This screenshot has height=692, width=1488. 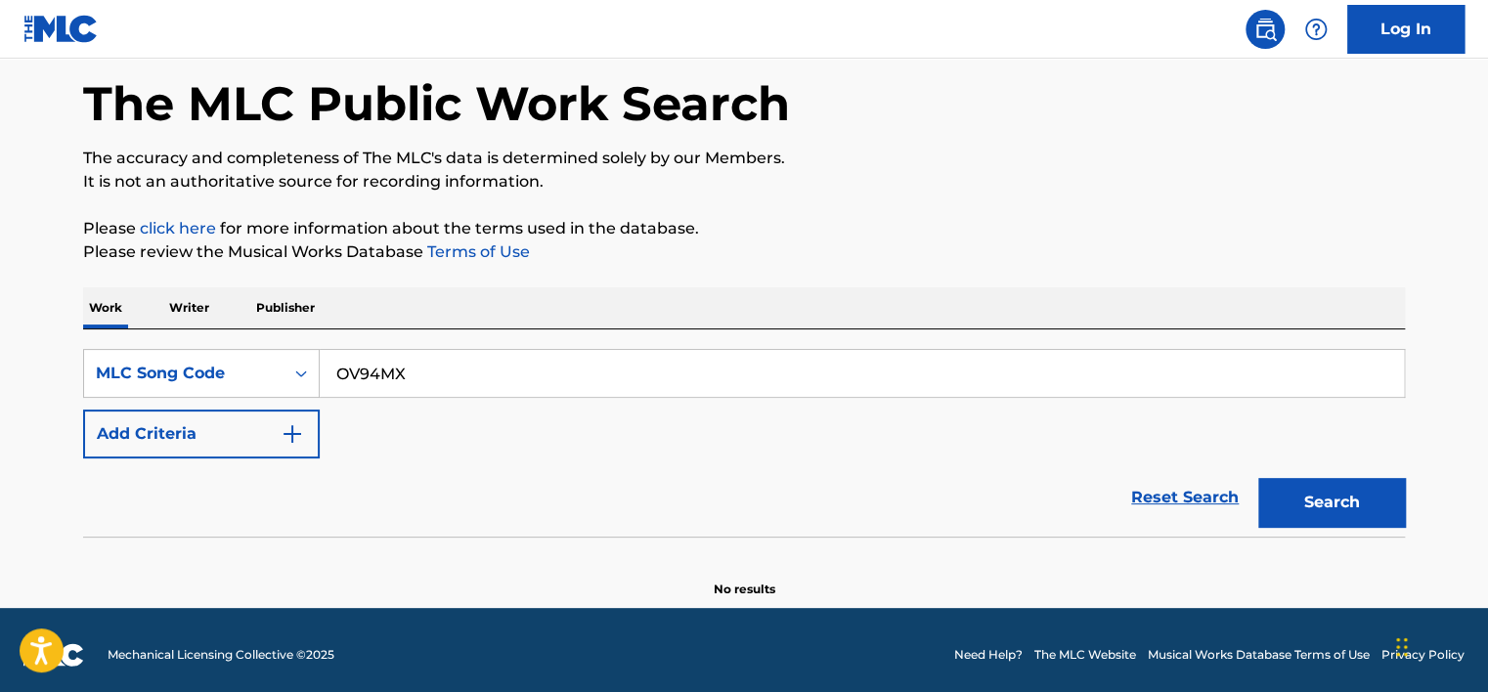 I want to click on div: চ্যাট উইজেট, so click(x=1439, y=645).